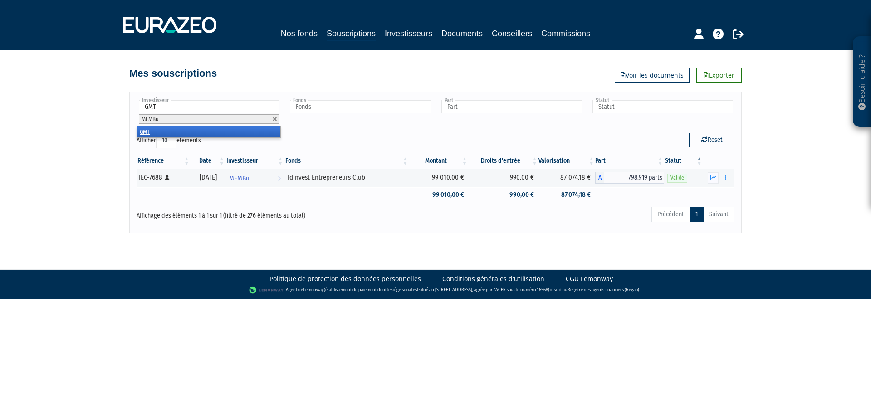 Image resolution: width=871 pixels, height=413 pixels. Describe the element at coordinates (683, 161) in the screenshot. I see `th: Statut : activer pour trier la colonne par ordre d&eacute;croissant` at that location.